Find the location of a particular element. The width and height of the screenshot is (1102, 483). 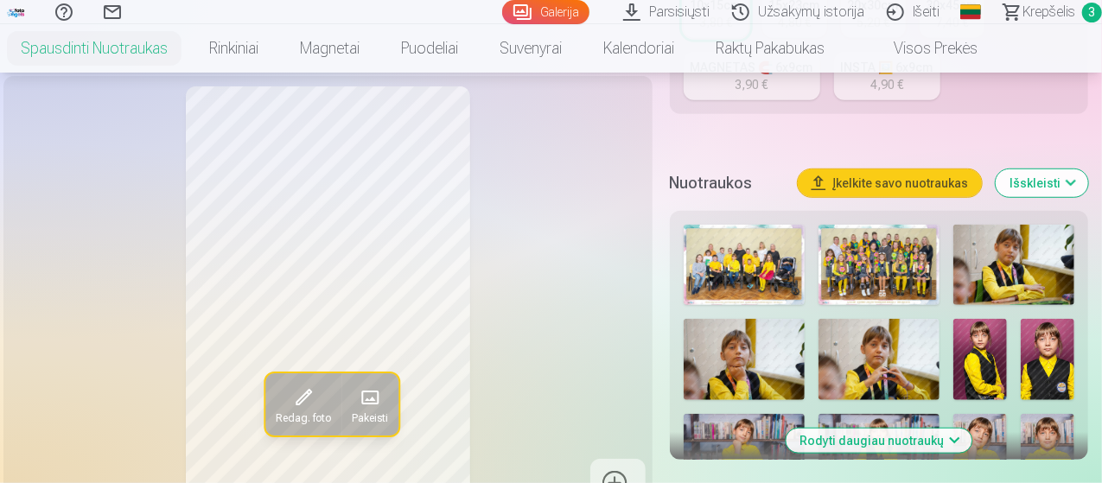

a: MAGNETAS 🧲 6x9cm3,90 € is located at coordinates (752, 76).